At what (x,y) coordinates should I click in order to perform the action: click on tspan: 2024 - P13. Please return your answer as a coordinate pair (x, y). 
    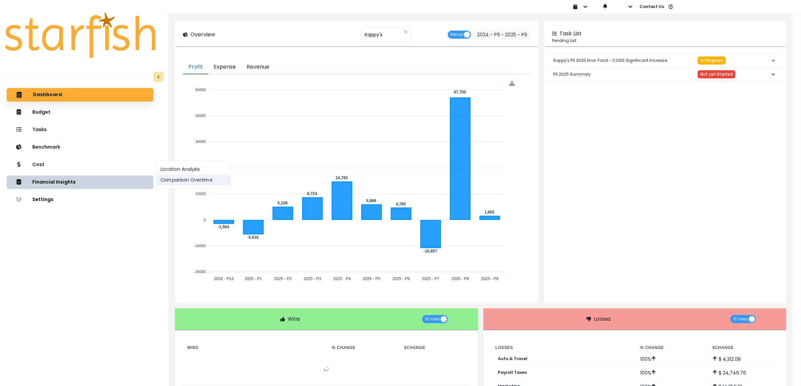
    Looking at the image, I should click on (224, 279).